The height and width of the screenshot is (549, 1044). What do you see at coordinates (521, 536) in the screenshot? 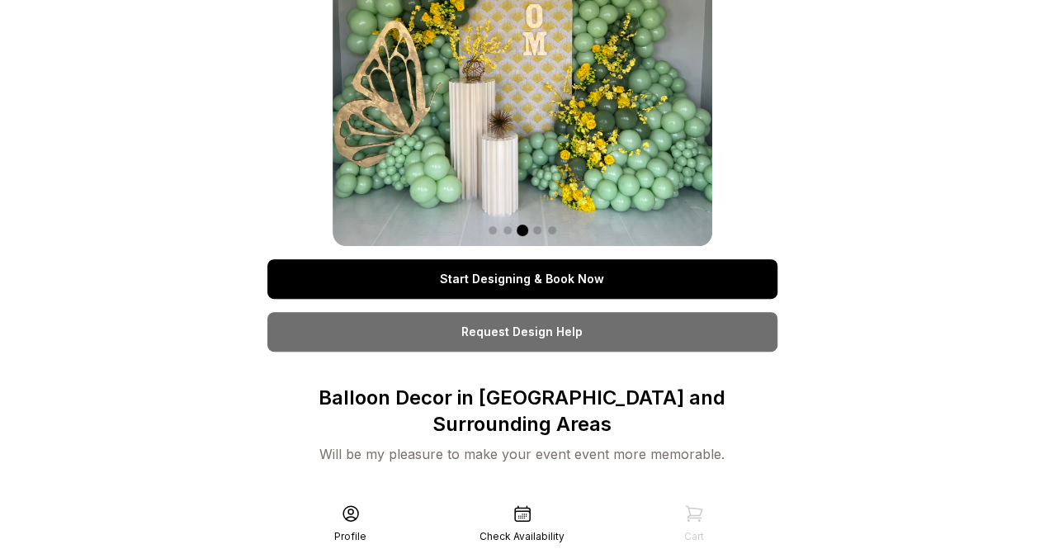
I see `div: Check Availability` at bounding box center [521, 536].